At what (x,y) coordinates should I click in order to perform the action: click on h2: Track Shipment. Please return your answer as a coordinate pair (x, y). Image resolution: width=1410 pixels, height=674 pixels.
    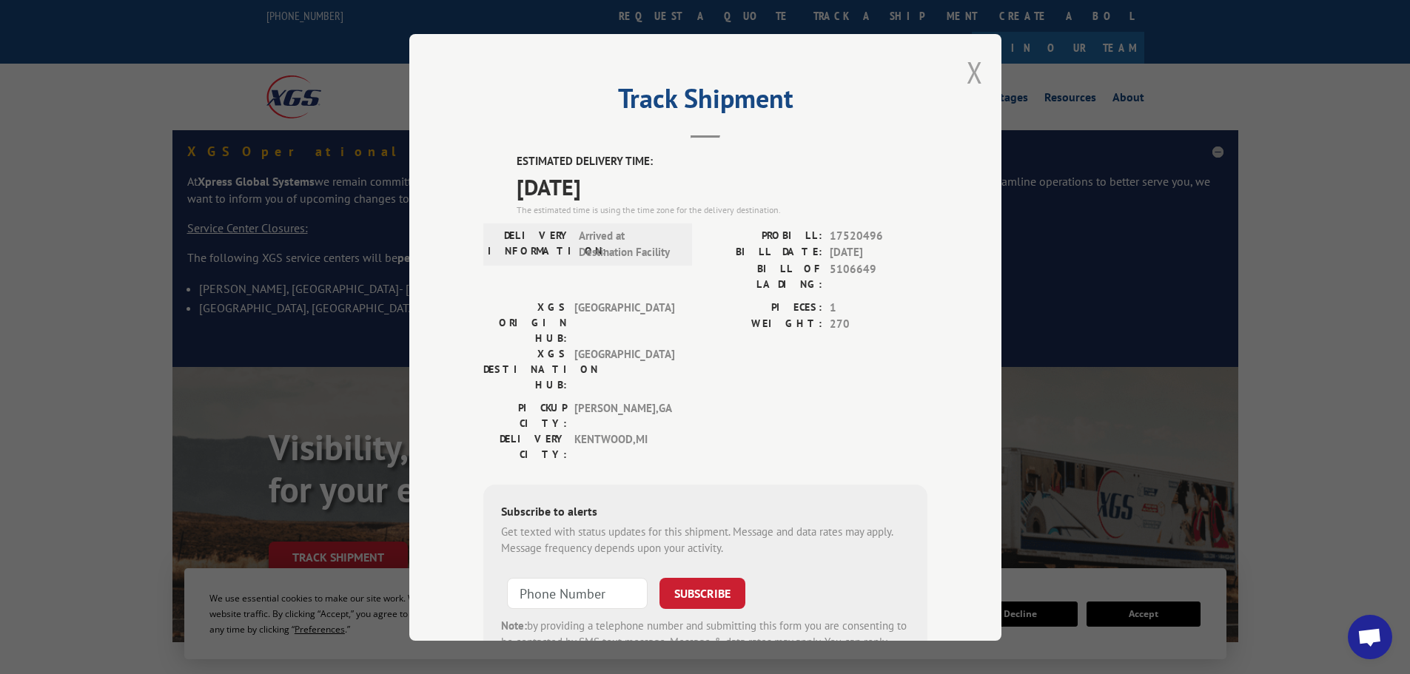
    Looking at the image, I should click on (705, 102).